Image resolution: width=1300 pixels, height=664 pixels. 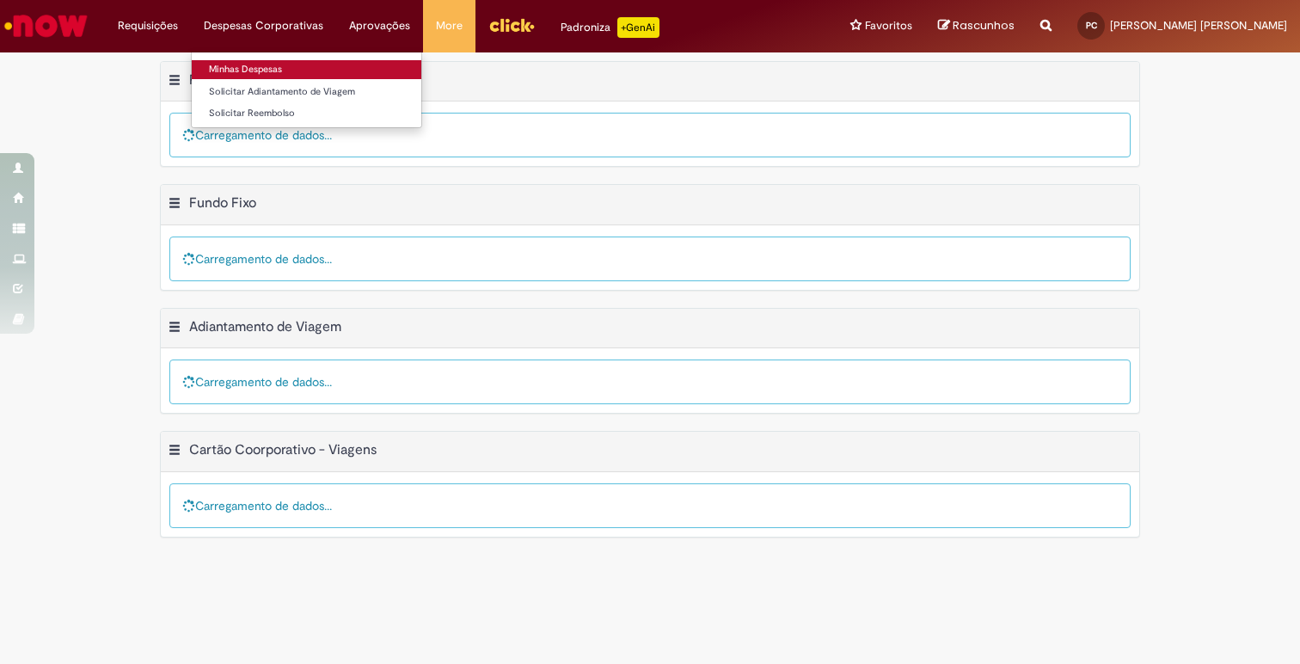 I want to click on img: ServiceNow, so click(x=46, y=26).